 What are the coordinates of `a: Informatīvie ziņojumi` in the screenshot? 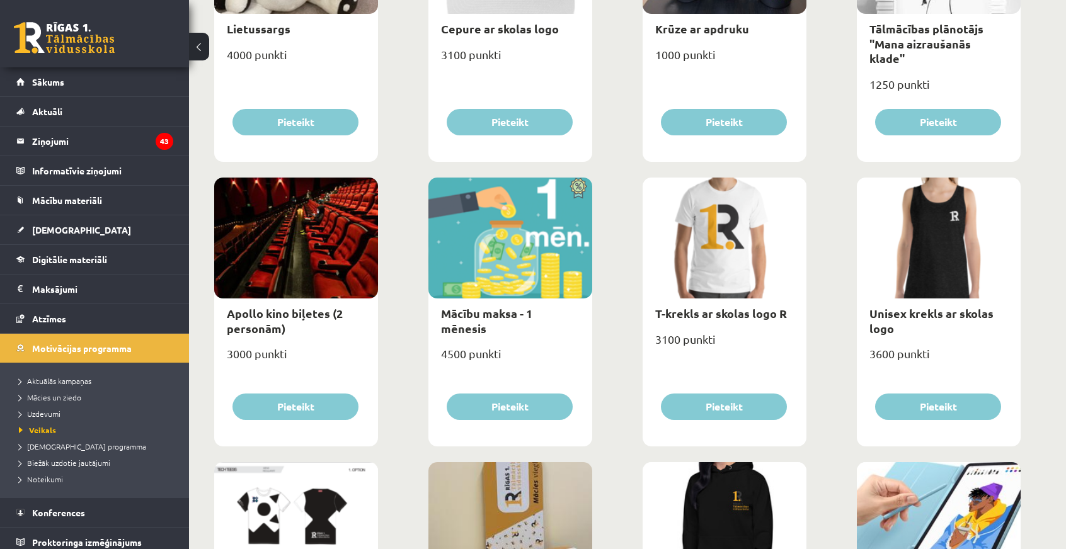 It's located at (94, 171).